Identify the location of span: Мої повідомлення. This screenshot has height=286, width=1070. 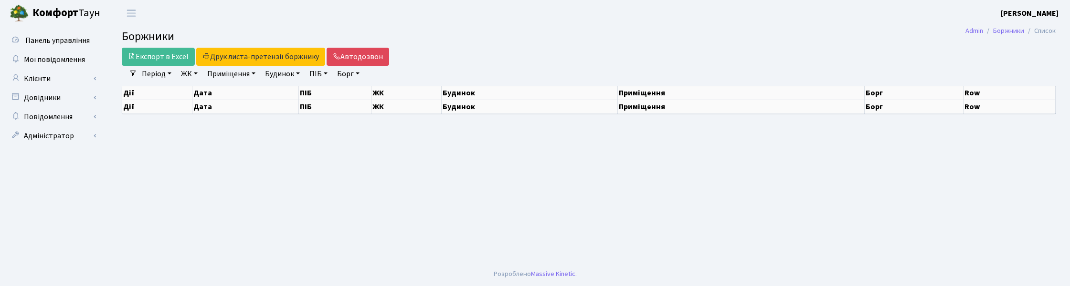
(54, 60).